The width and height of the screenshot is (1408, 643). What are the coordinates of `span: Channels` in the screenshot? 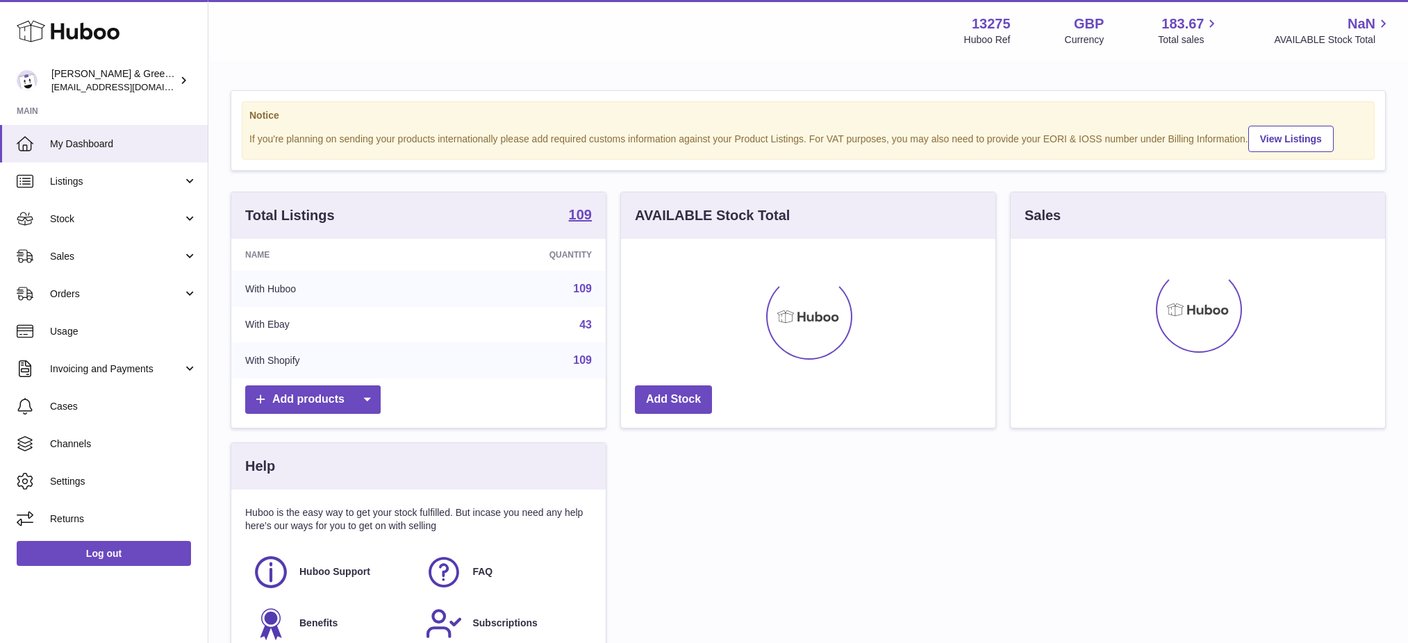 It's located at (124, 444).